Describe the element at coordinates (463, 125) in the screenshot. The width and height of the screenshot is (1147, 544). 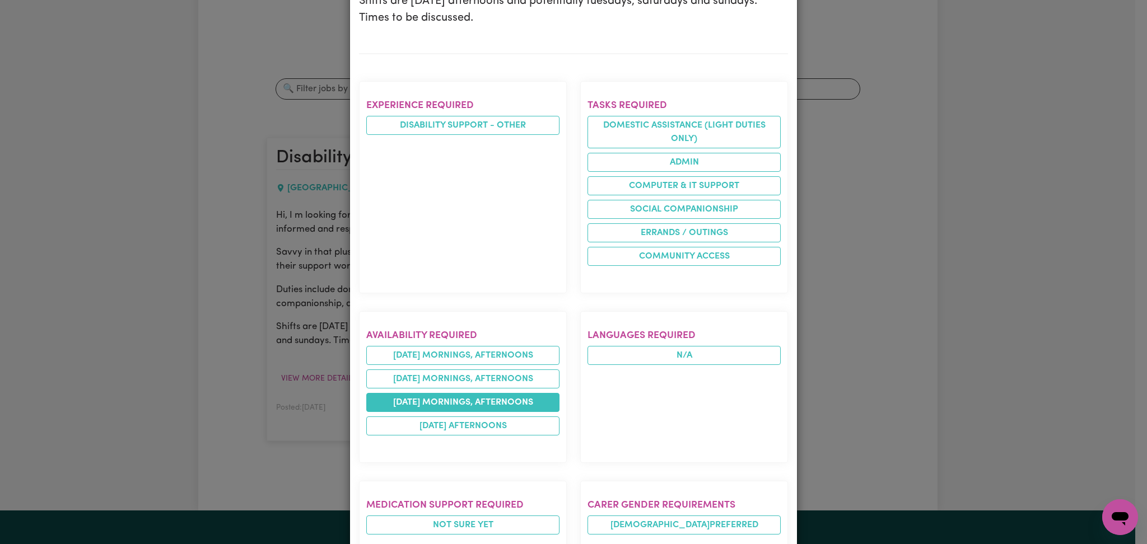
I see `li: Disability support - Other` at that location.